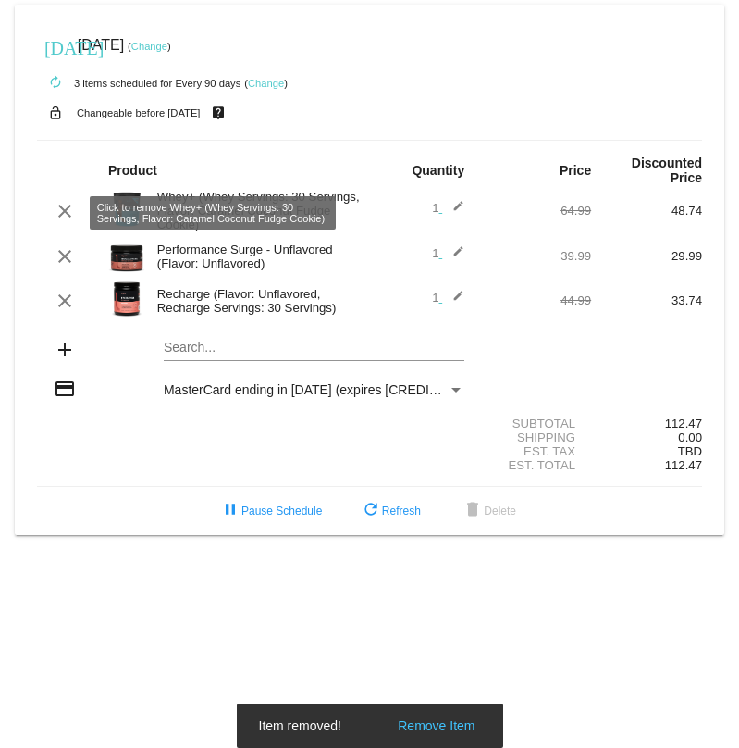 The width and height of the screenshot is (739, 748). What do you see at coordinates (390, 511) in the screenshot?
I see `button: Refresh` at bounding box center [390, 511].